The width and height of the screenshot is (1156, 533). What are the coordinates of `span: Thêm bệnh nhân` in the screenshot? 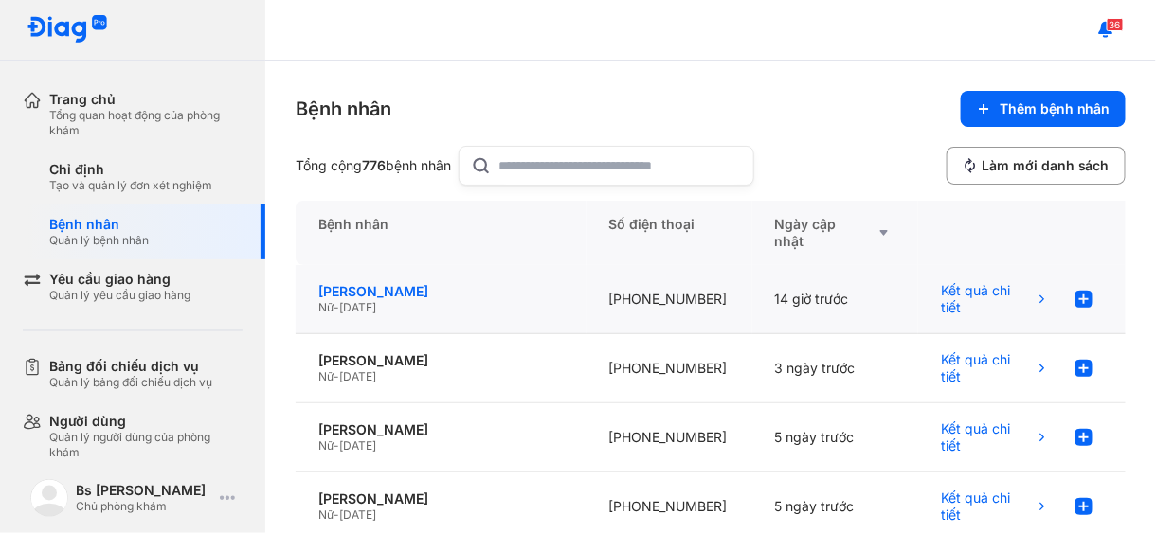 It's located at (1055, 109).